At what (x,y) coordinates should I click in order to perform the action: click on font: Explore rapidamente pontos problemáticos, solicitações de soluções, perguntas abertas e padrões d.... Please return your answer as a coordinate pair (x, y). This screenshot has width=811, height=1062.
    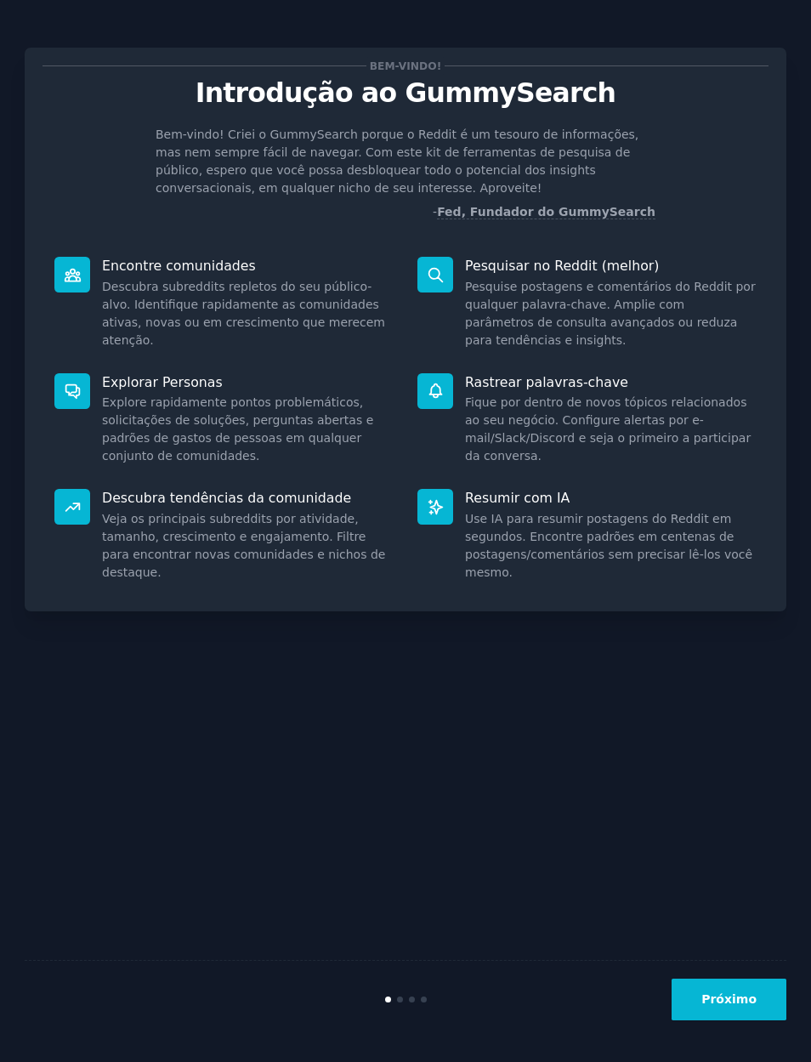
    Looking at the image, I should click on (237, 429).